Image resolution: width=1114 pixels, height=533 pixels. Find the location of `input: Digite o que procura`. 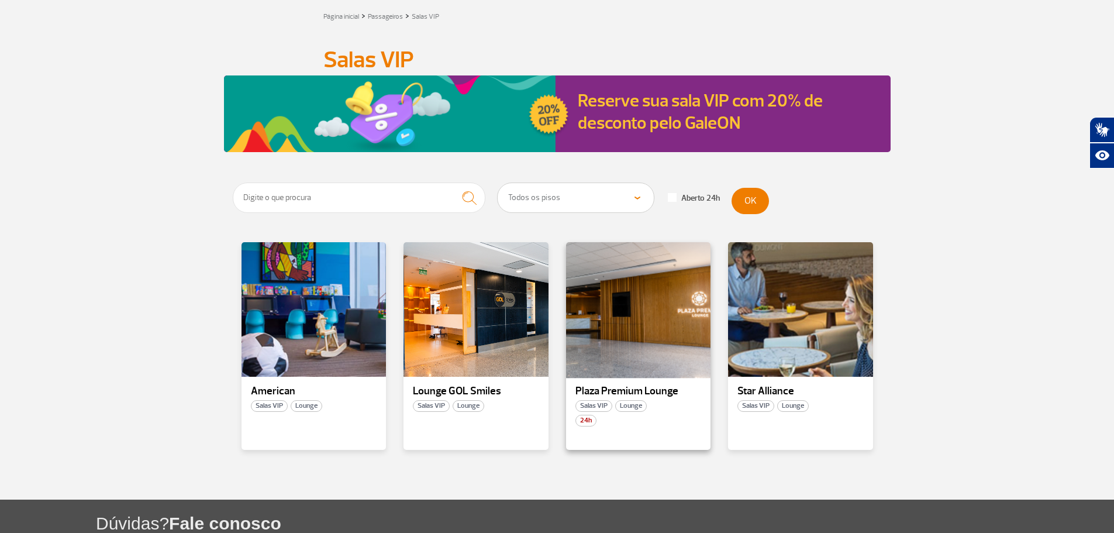

input: Digite o que procura is located at coordinates (359, 198).